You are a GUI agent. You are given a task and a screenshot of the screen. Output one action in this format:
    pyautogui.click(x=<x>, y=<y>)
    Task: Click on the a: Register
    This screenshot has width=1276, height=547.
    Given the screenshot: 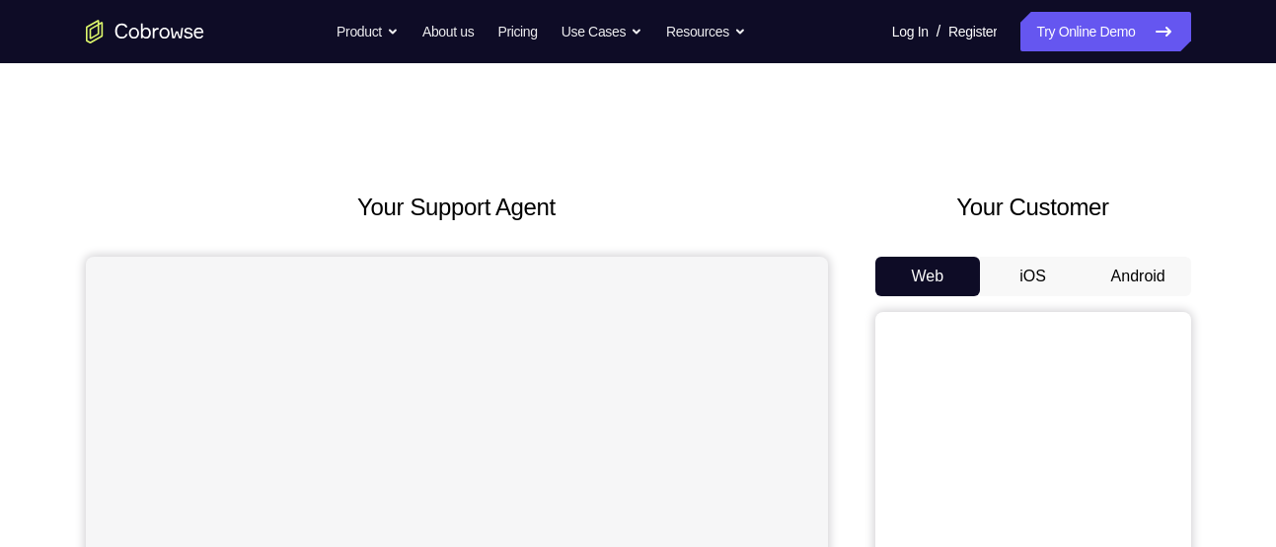 What is the action you would take?
    pyautogui.click(x=972, y=32)
    